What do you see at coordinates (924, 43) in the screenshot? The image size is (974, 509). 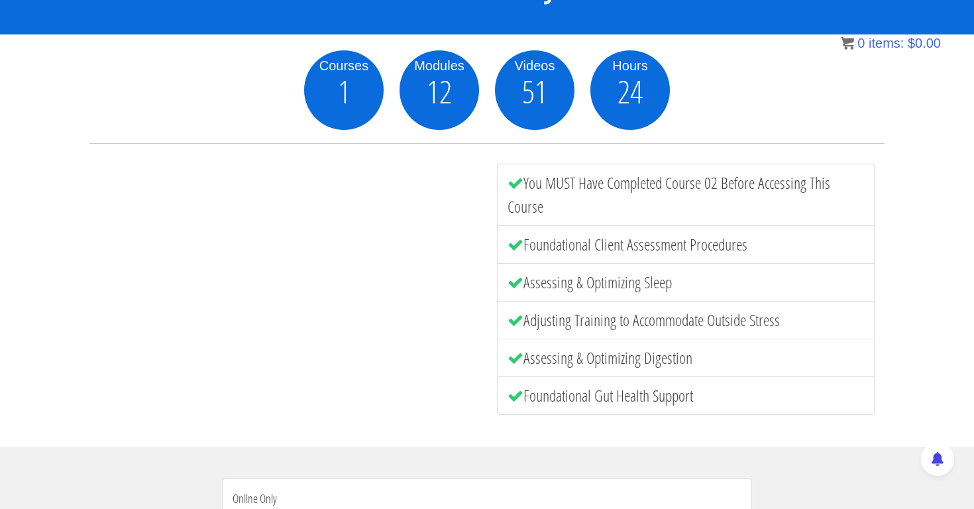 I see `bdi: 0.00` at bounding box center [924, 43].